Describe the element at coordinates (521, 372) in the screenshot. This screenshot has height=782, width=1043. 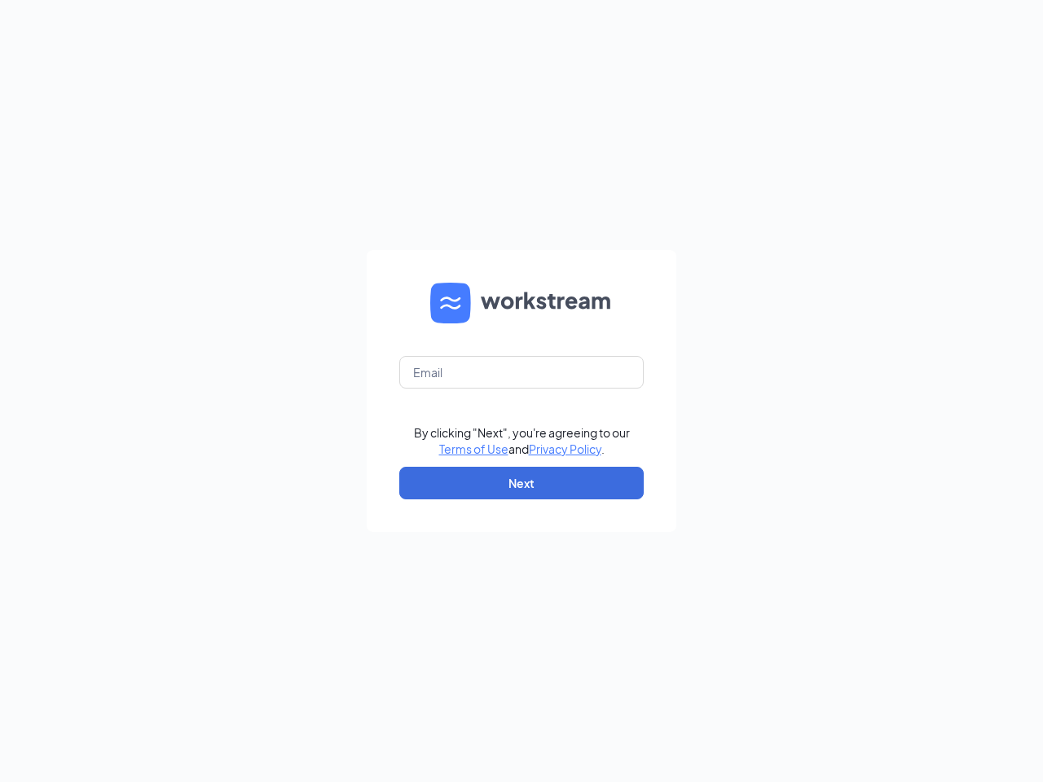
I see `input: Email` at that location.